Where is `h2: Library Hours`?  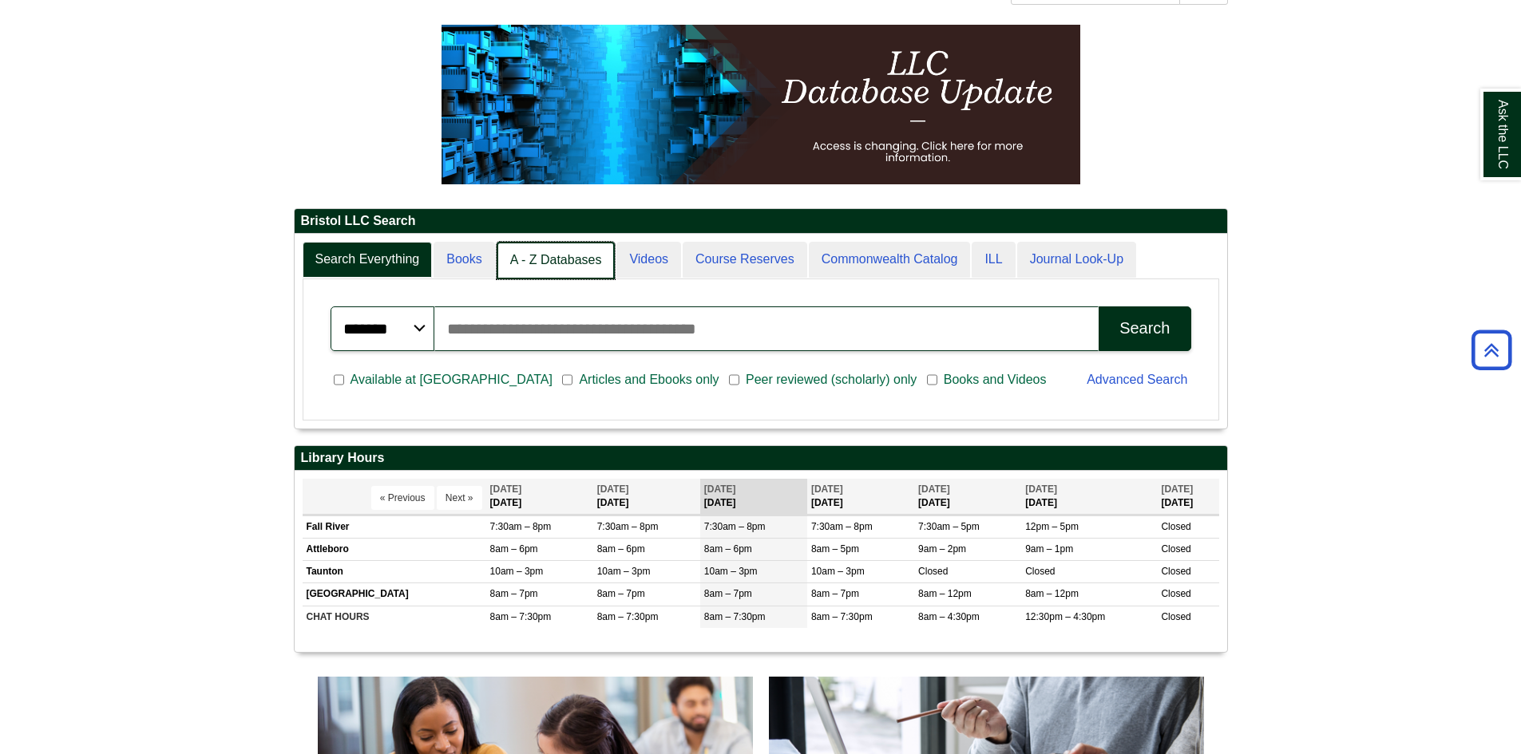 h2: Library Hours is located at coordinates (761, 458).